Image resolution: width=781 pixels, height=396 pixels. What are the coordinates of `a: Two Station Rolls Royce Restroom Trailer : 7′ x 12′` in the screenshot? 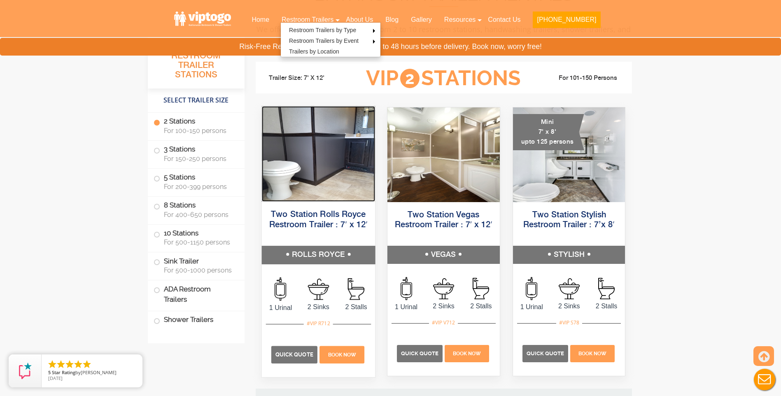 It's located at (318, 219).